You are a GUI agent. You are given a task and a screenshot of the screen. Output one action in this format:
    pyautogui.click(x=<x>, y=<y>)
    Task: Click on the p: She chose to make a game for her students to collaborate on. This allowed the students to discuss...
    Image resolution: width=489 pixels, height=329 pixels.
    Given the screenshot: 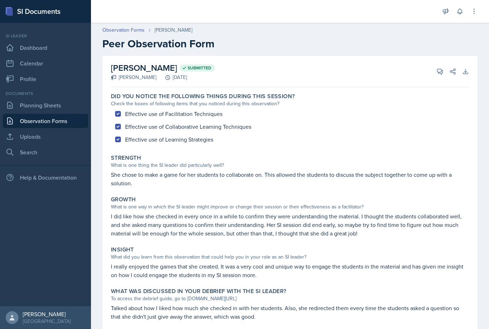 What is the action you would take?
    pyautogui.click(x=290, y=179)
    